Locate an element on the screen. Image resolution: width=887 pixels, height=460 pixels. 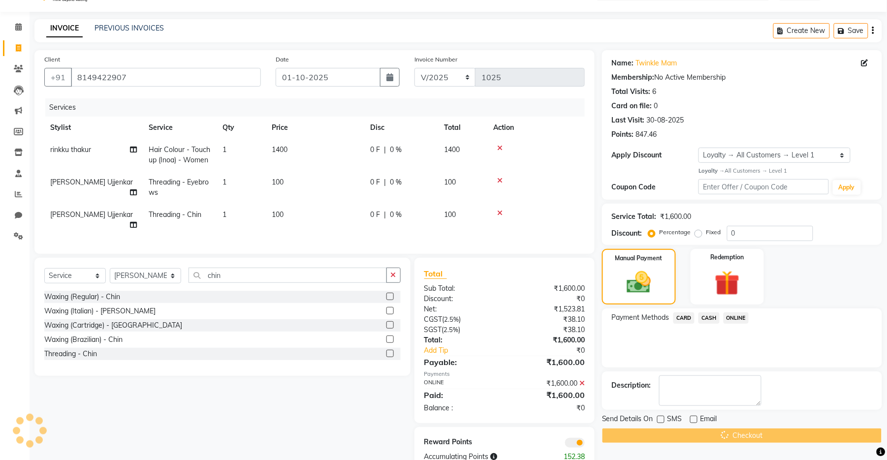
div: Payments is located at coordinates (505, 374).